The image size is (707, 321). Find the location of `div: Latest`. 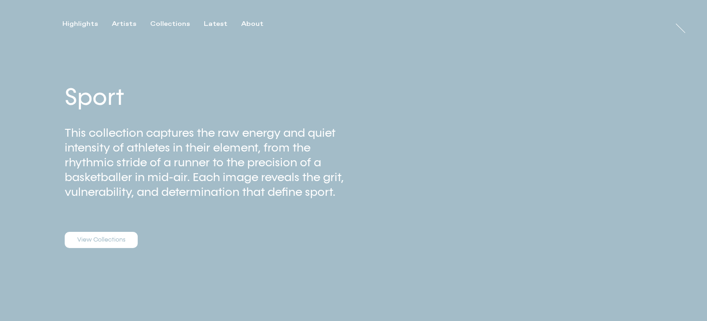

div: Latest is located at coordinates (215, 24).